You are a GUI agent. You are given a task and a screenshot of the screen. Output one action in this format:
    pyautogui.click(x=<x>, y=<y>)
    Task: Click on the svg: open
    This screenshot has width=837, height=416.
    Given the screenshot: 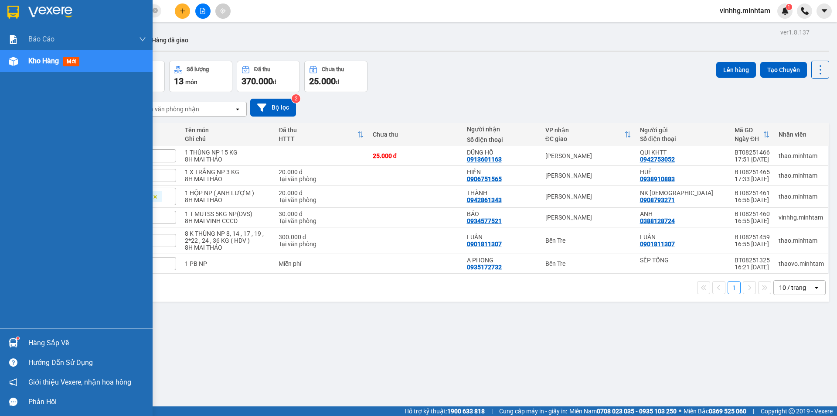 What is the action you would take?
    pyautogui.click(x=238, y=109)
    